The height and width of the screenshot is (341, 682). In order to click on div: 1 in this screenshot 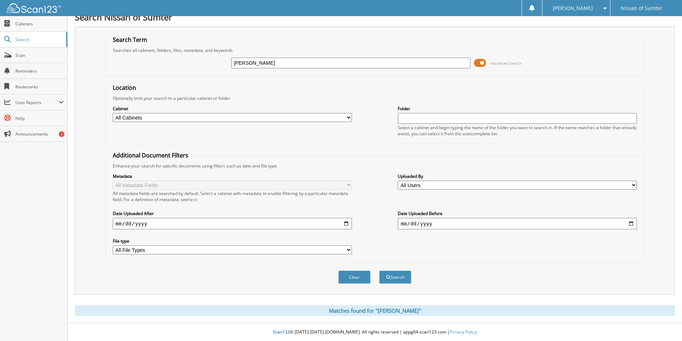, I will do `click(62, 134)`.